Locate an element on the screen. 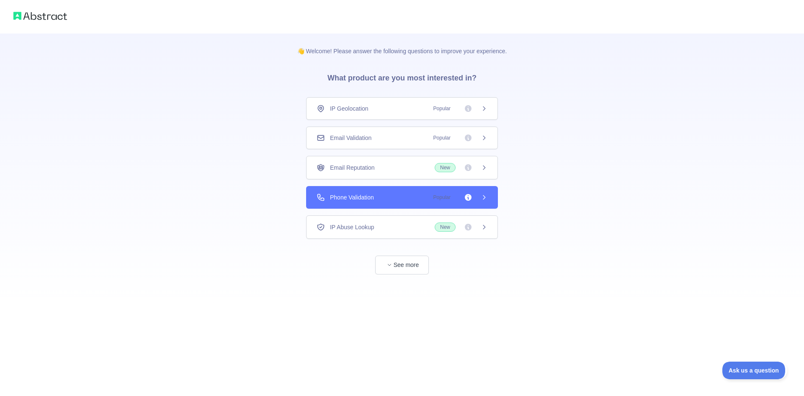 The width and height of the screenshot is (804, 396). span: IP Abuse Lookup is located at coordinates (352, 227).